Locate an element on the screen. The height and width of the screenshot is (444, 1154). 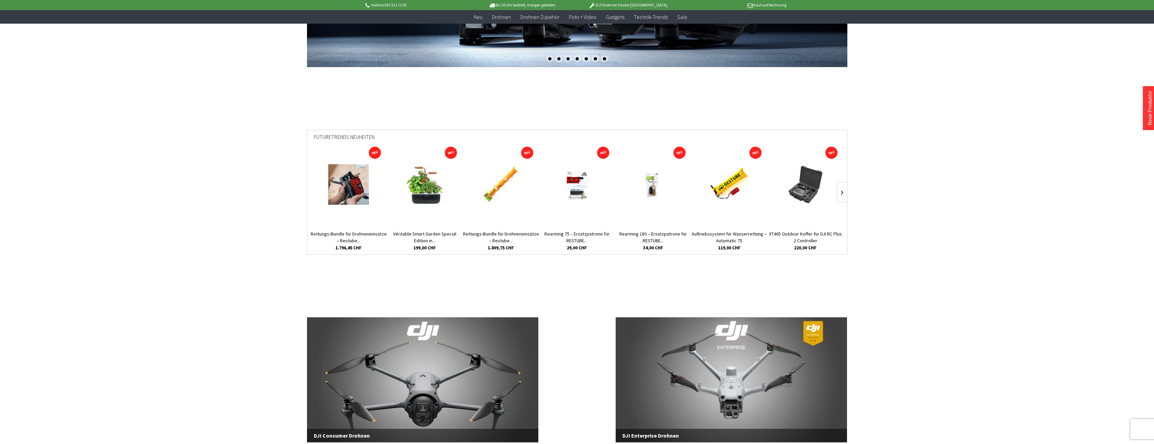
div: Futuretrends Neuheiten is located at coordinates (577, 139).